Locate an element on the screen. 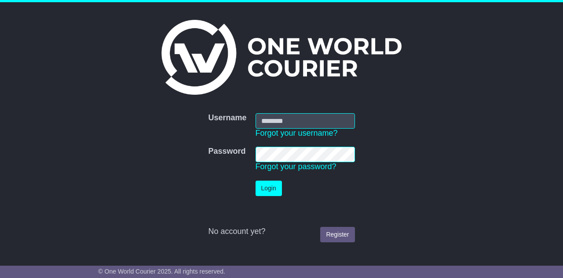  a: Forgot your password? is located at coordinates (296, 166).